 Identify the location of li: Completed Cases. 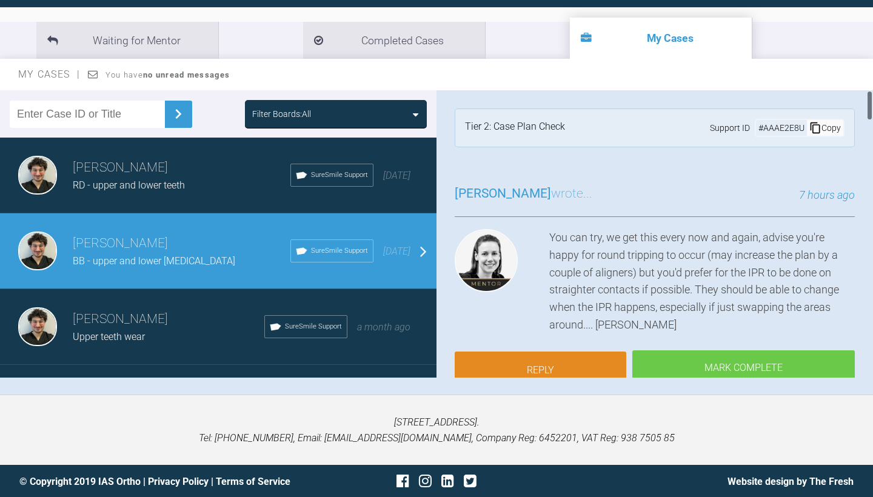
(394, 40).